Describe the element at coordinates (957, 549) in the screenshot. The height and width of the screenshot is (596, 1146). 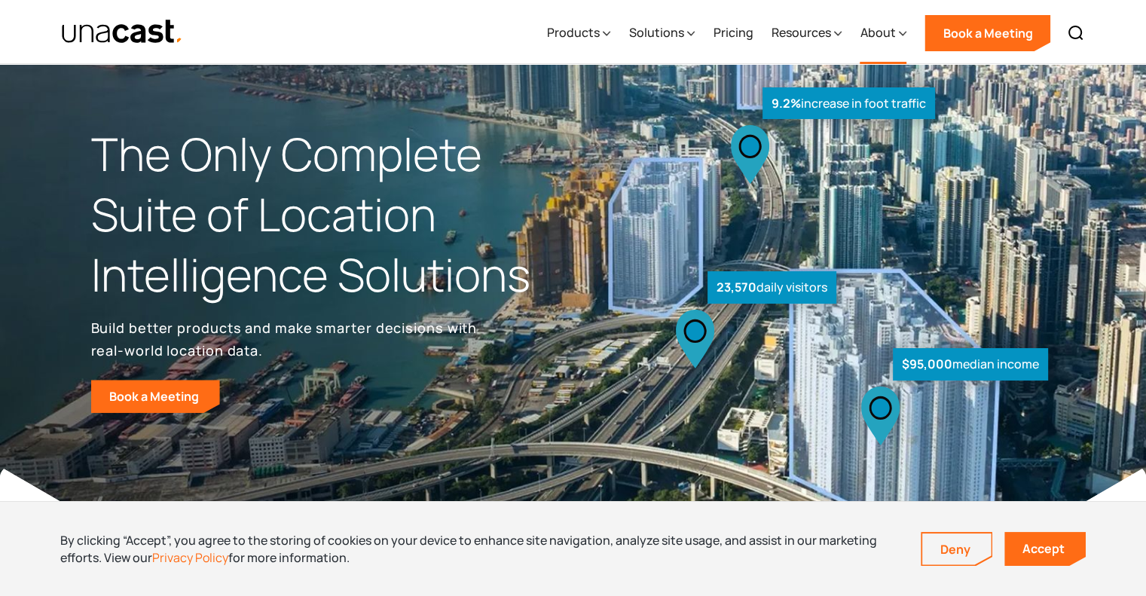
I see `a: Deny` at that location.